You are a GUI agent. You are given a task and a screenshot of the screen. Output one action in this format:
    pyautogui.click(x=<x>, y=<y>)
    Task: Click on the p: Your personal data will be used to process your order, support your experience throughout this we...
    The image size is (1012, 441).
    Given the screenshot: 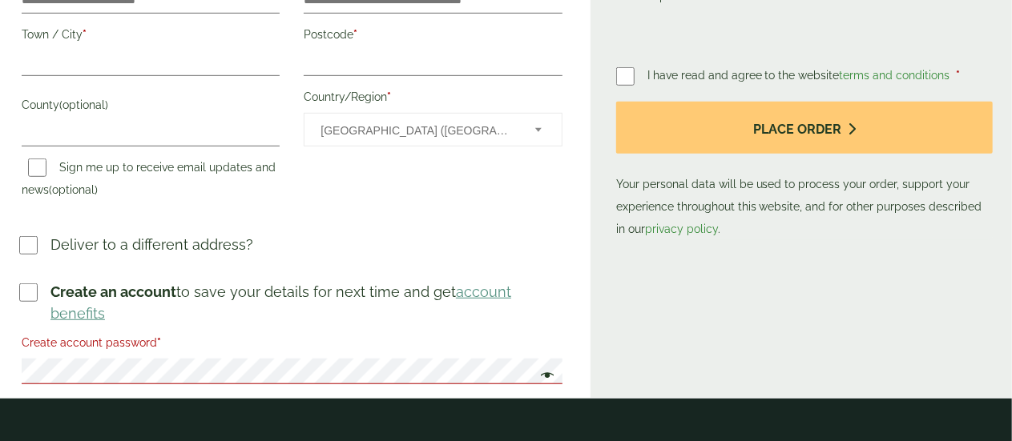 What is the action you would take?
    pyautogui.click(x=804, y=171)
    